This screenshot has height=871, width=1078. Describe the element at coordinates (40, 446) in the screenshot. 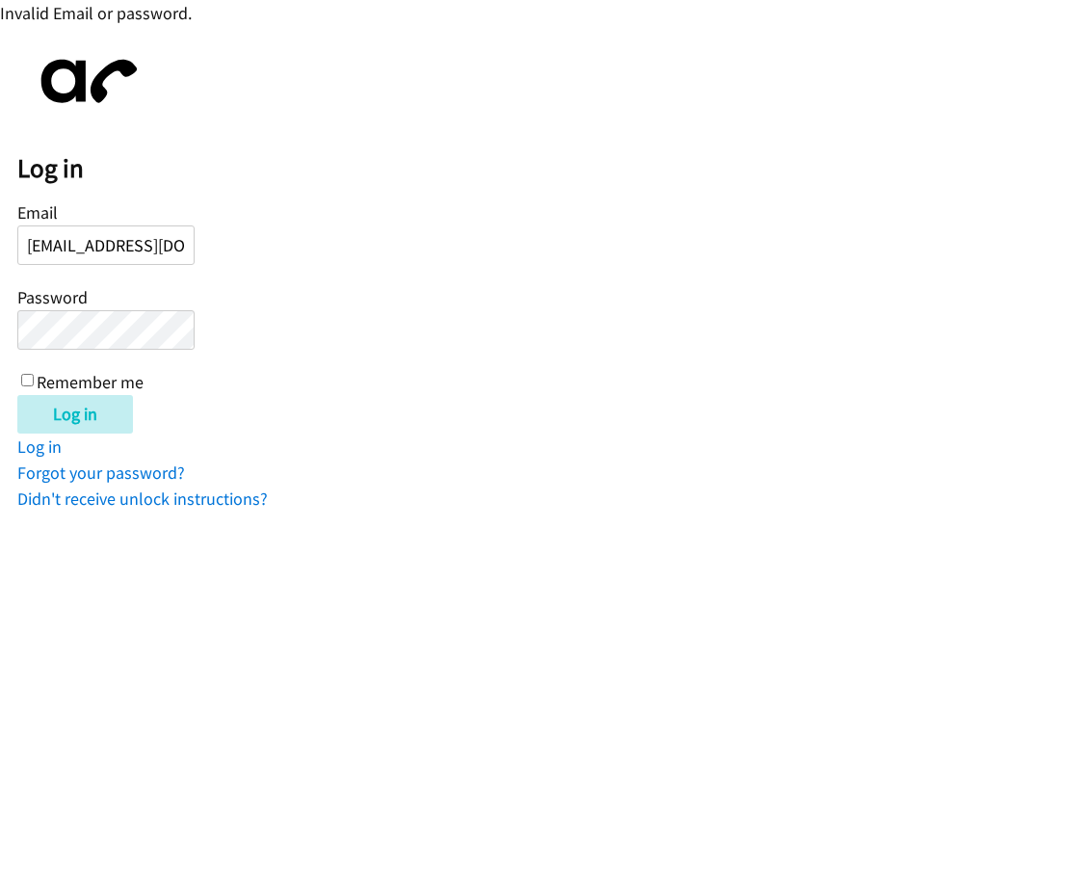

I see `a: Log in` at that location.